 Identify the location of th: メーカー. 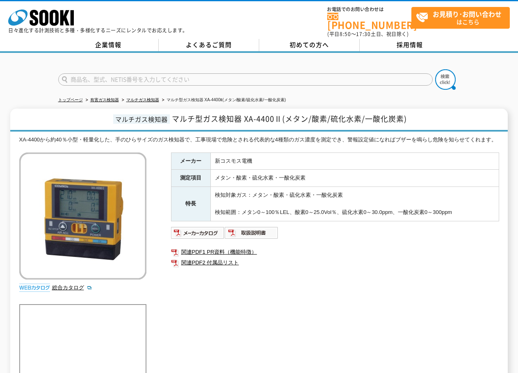
(191, 161).